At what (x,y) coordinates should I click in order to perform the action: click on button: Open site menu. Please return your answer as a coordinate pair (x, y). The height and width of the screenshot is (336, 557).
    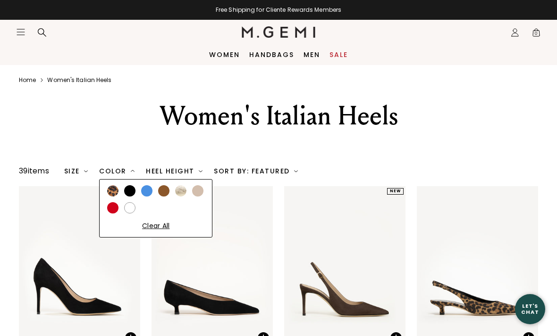
    Looking at the image, I should click on (21, 32).